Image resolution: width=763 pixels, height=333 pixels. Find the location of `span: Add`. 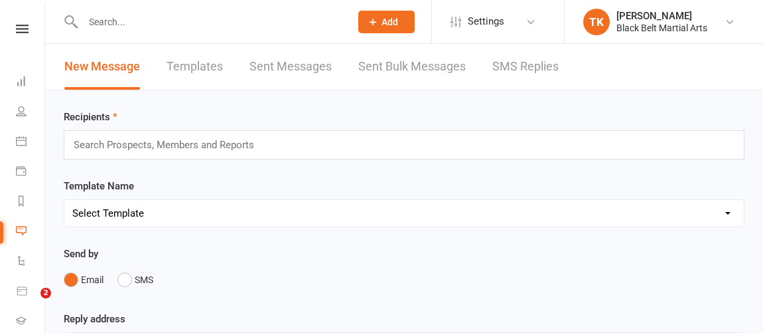

span: Add is located at coordinates (390, 22).